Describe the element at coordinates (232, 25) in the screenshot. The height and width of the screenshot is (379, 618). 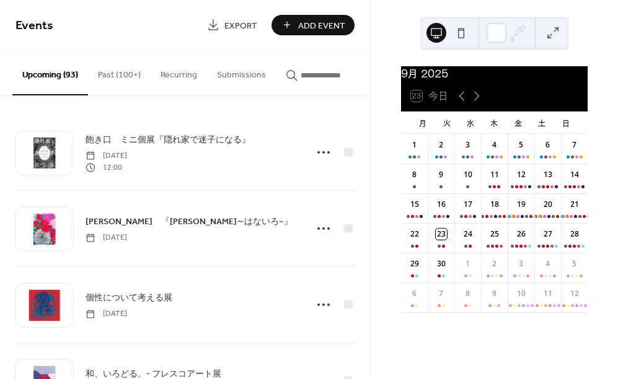
I see `a: Export` at that location.